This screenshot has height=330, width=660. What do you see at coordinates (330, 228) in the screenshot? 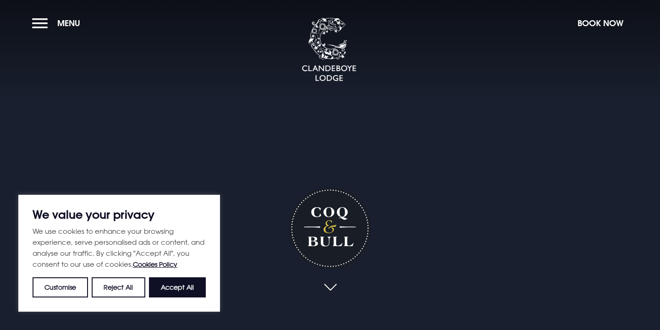
I see `h1: Coq & Bull` at bounding box center [330, 228].